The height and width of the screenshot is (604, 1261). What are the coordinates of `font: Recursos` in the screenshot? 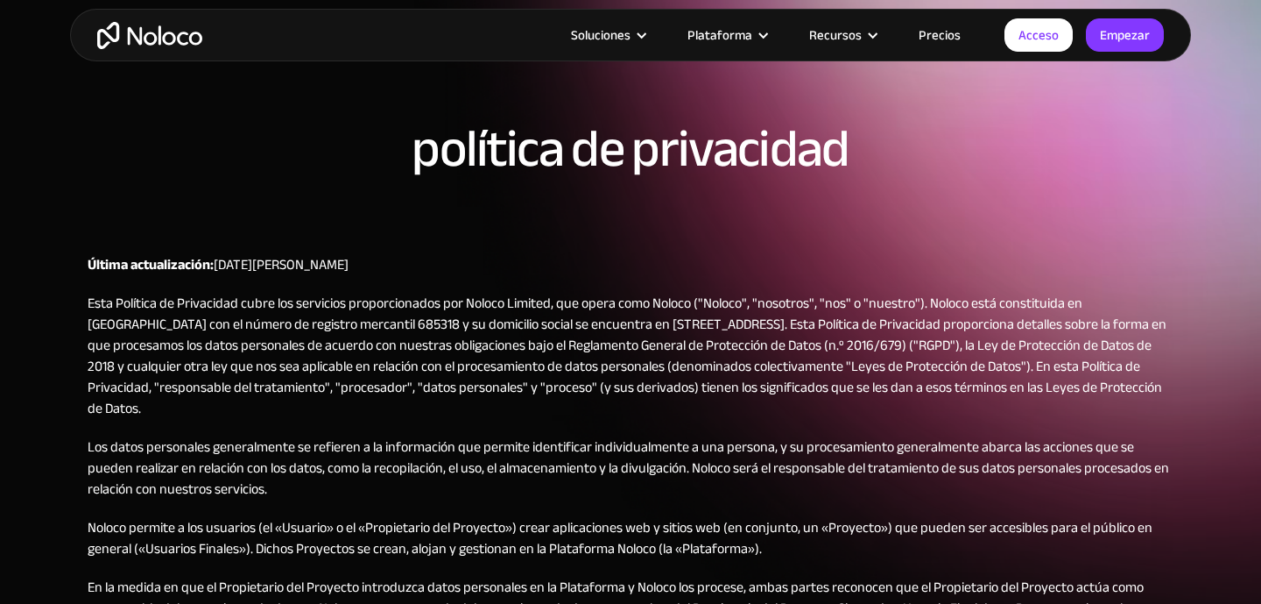 It's located at (836, 35).